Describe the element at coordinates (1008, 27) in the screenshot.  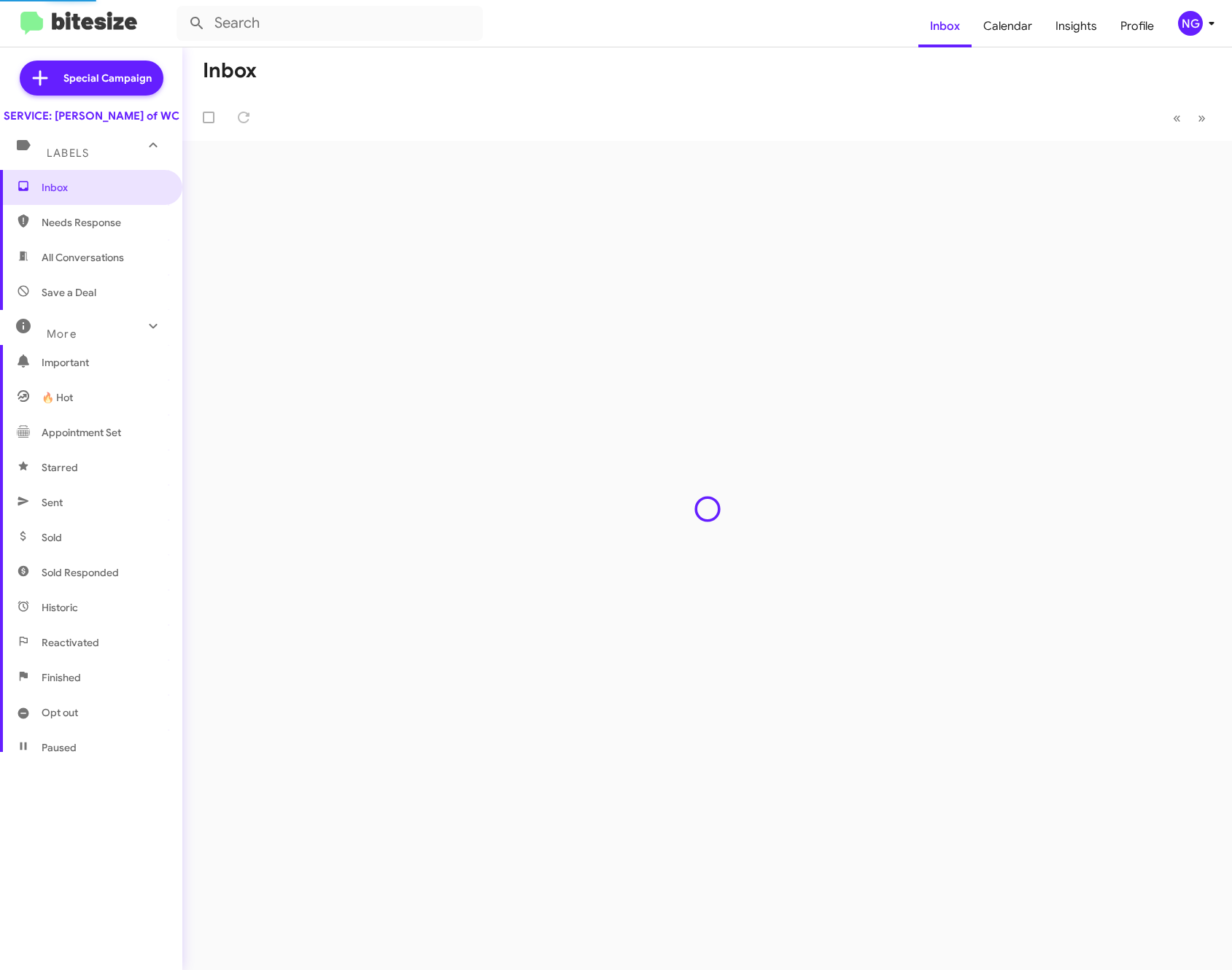
I see `a: Calendar` at that location.